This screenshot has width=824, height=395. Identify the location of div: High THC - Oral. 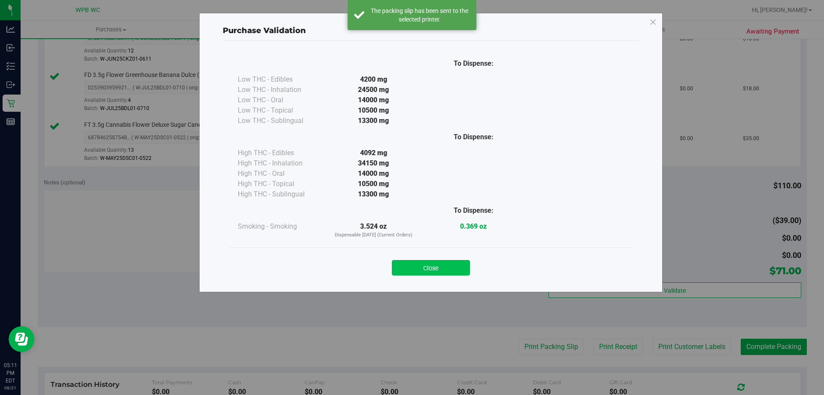
(281, 173).